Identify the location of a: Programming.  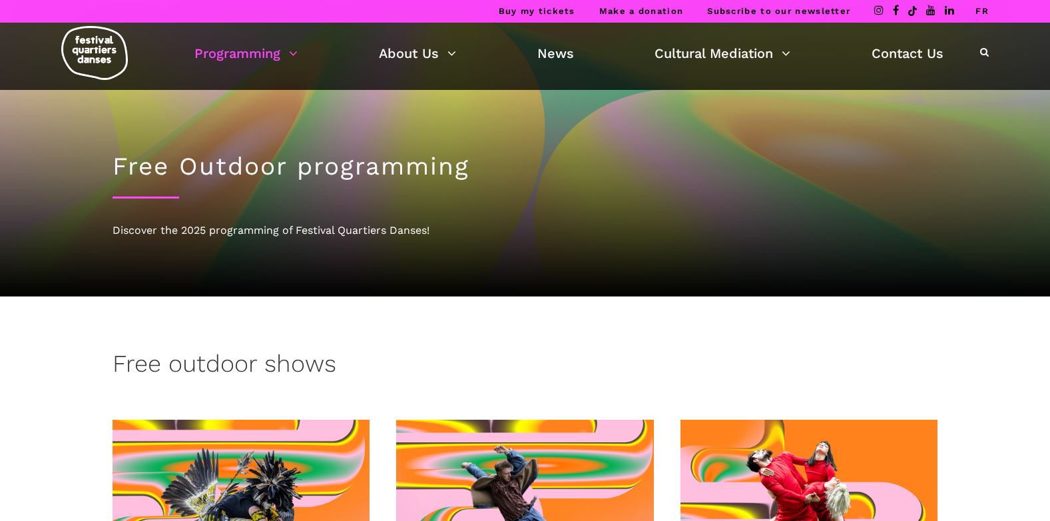
(246, 53).